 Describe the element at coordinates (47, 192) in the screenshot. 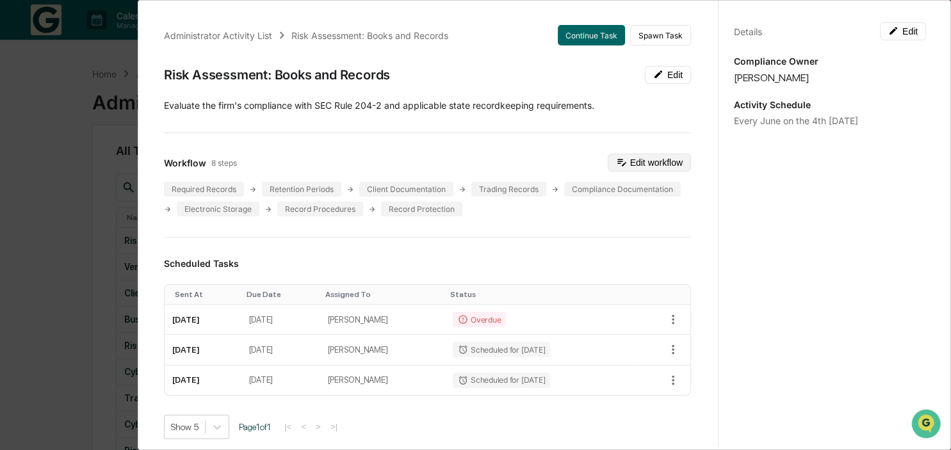

I see `a: 🔎Data Lookup` at that location.